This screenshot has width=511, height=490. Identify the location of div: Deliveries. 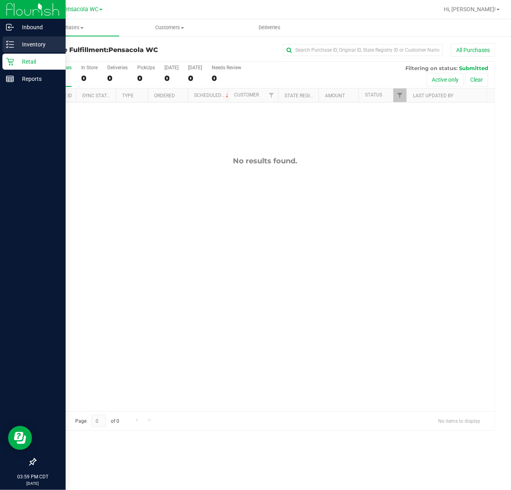
(117, 68).